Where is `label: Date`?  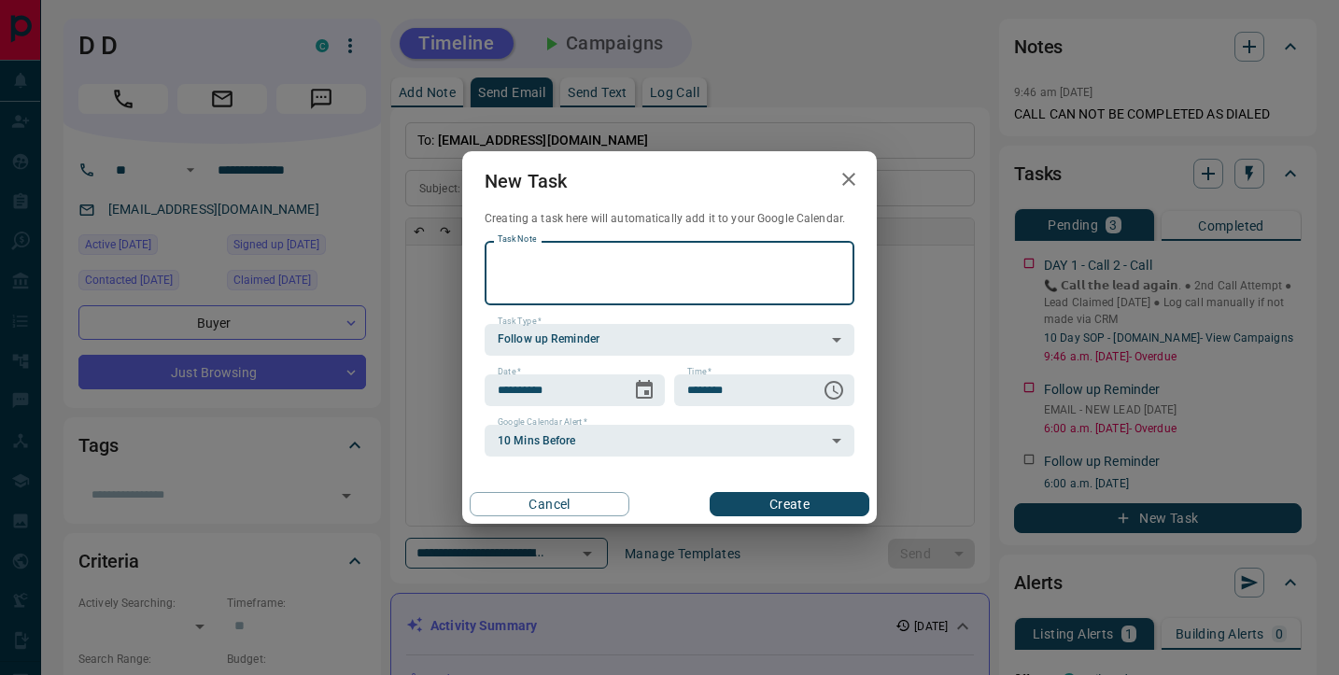
label: Date is located at coordinates (509, 372).